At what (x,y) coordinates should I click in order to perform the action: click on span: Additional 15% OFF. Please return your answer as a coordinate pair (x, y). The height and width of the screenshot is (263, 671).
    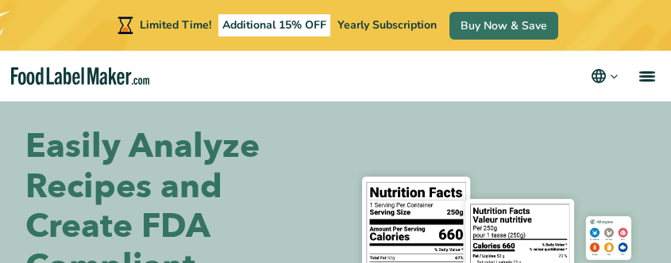
    Looking at the image, I should click on (274, 25).